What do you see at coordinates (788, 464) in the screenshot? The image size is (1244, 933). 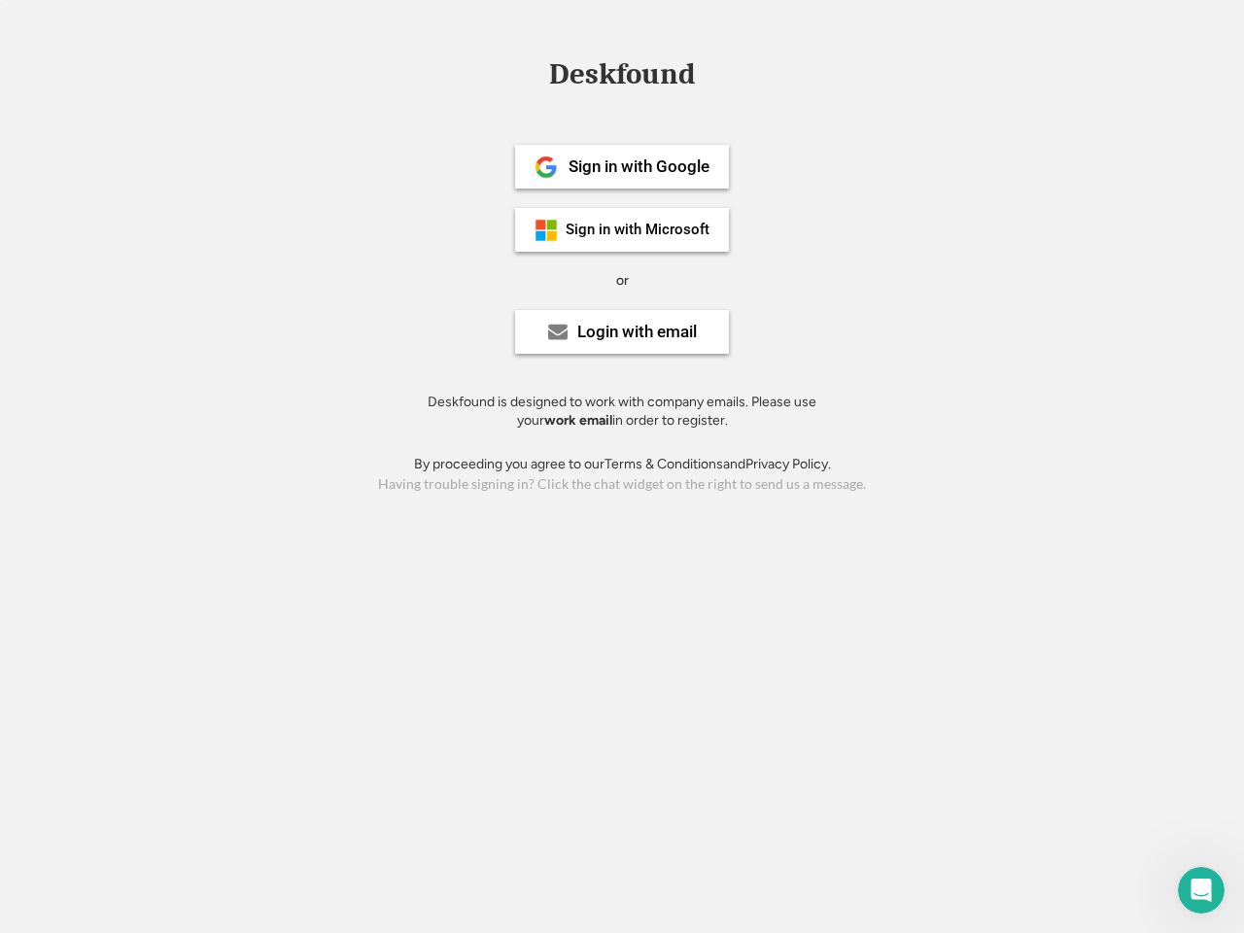 I see `a: Privacy Policy.` at bounding box center [788, 464].